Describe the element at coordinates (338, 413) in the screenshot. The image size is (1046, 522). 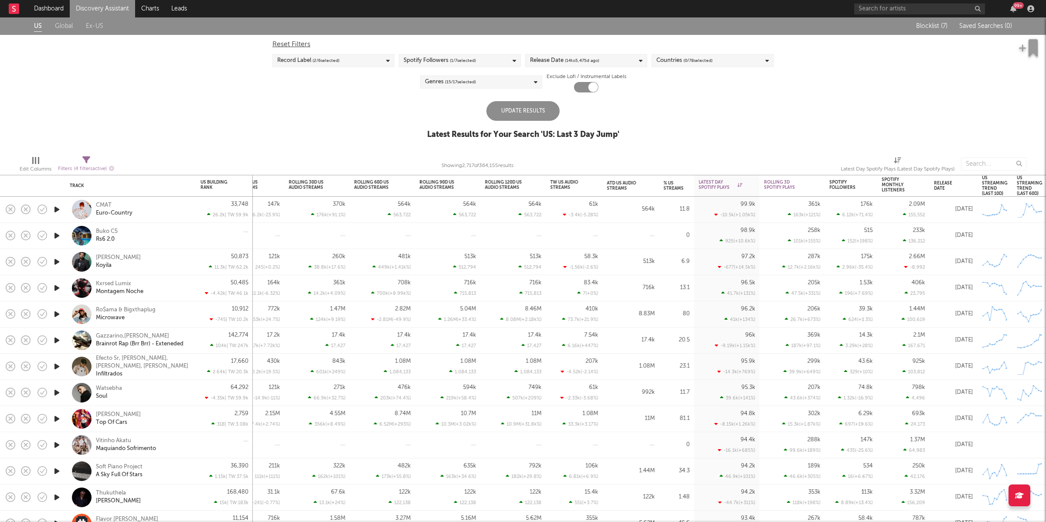
I see `div: 4.55M` at that location.